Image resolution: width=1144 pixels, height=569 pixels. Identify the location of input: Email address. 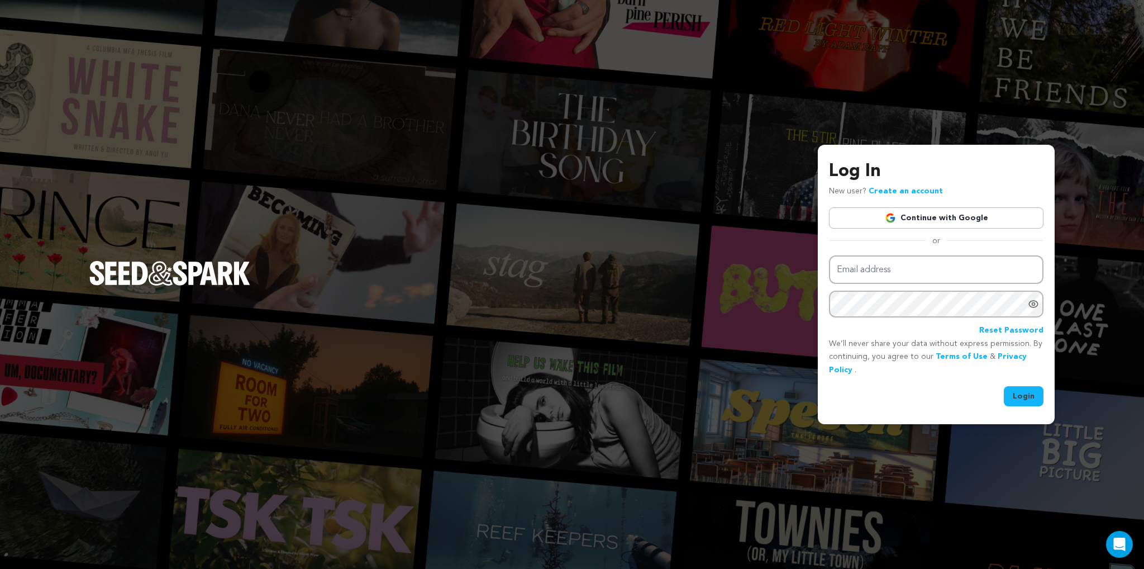
(936, 269).